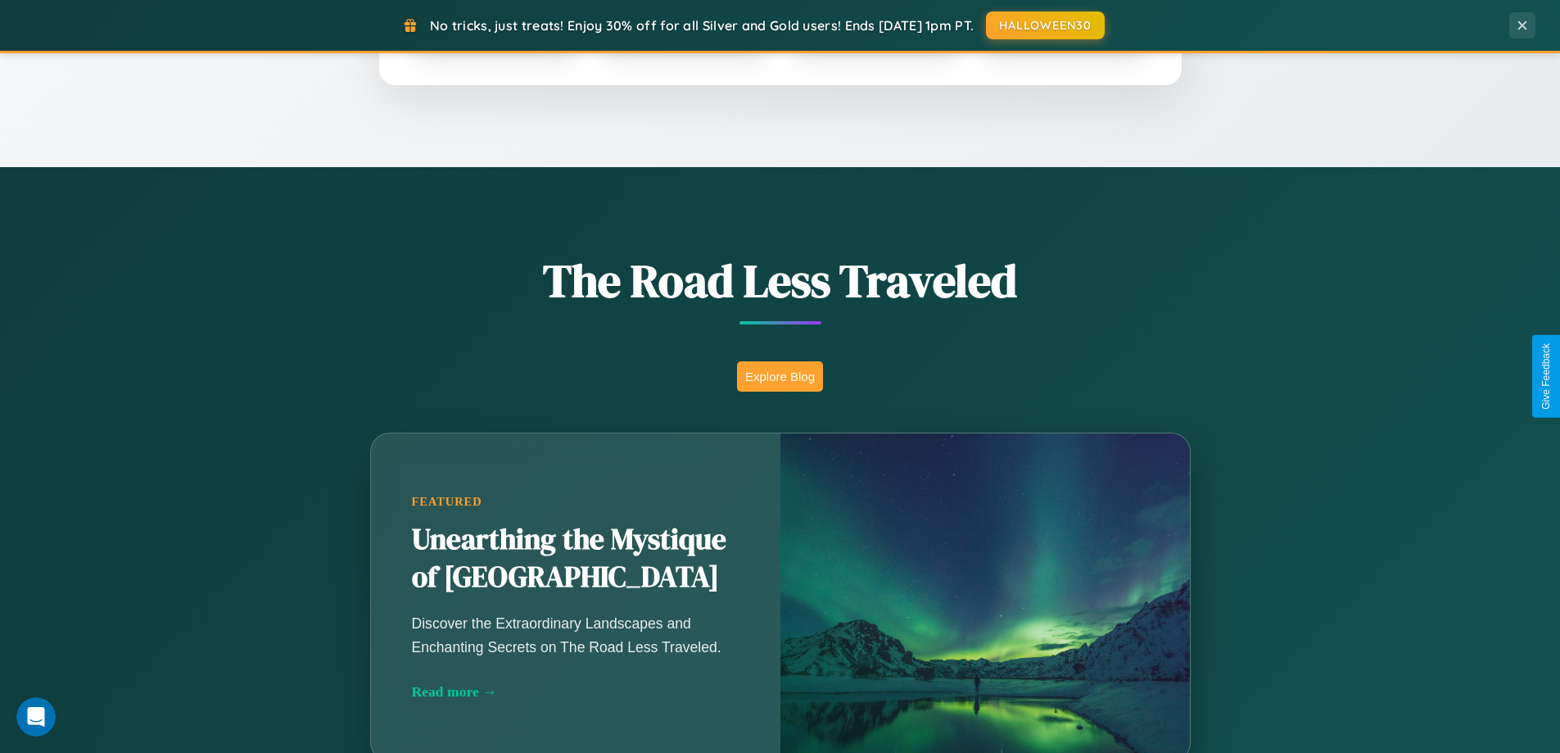  Describe the element at coordinates (1546, 376) in the screenshot. I see `div: Give Feedback` at that location.